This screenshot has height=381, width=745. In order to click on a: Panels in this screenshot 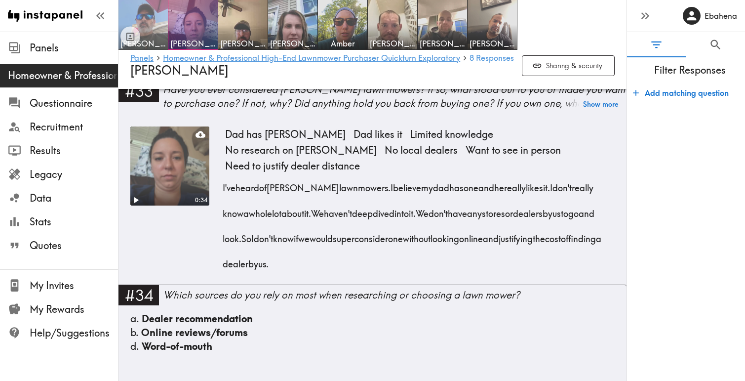, I will do `click(142, 58)`.